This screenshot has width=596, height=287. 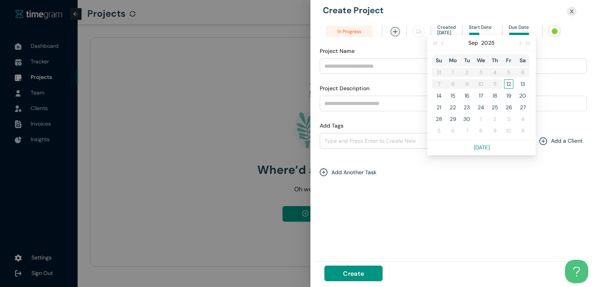 What do you see at coordinates (453, 119) in the screenshot?
I see `td: 2025-09-29` at bounding box center [453, 119].